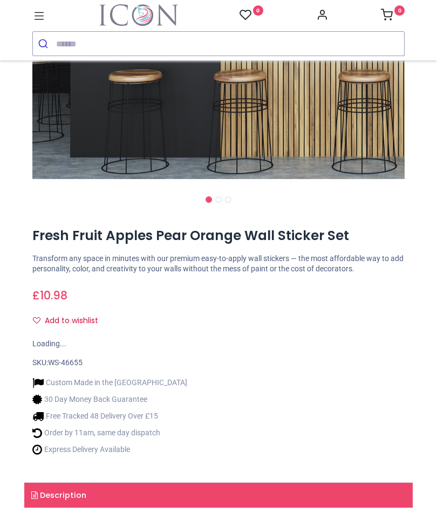 This screenshot has height=527, width=437. What do you see at coordinates (322, 16) in the screenshot?
I see `a: Account Info` at bounding box center [322, 16].